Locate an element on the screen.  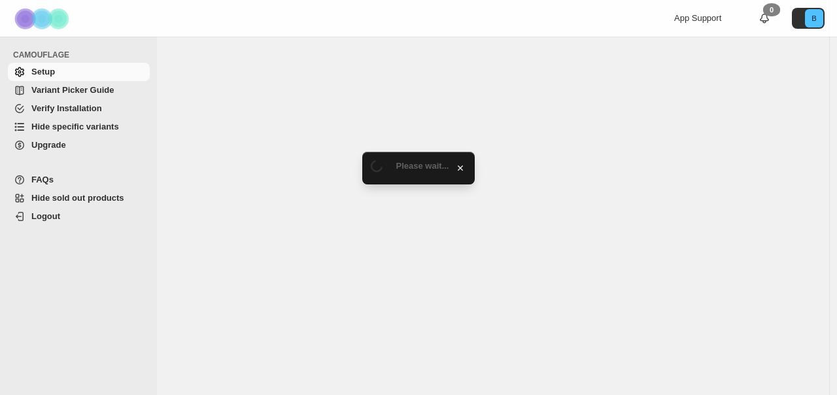
span: Upgrade is located at coordinates (48, 144).